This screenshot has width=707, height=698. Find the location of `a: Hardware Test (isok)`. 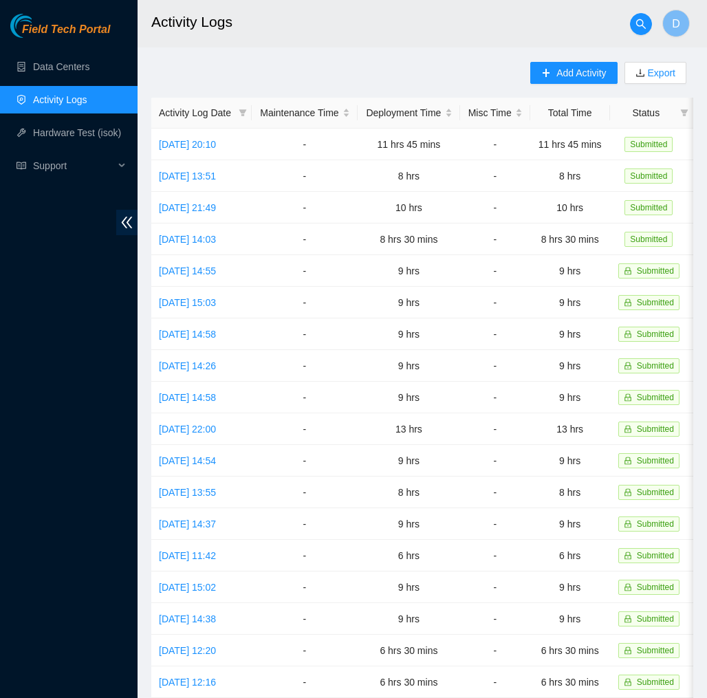

a: Hardware Test (isok) is located at coordinates (77, 133).